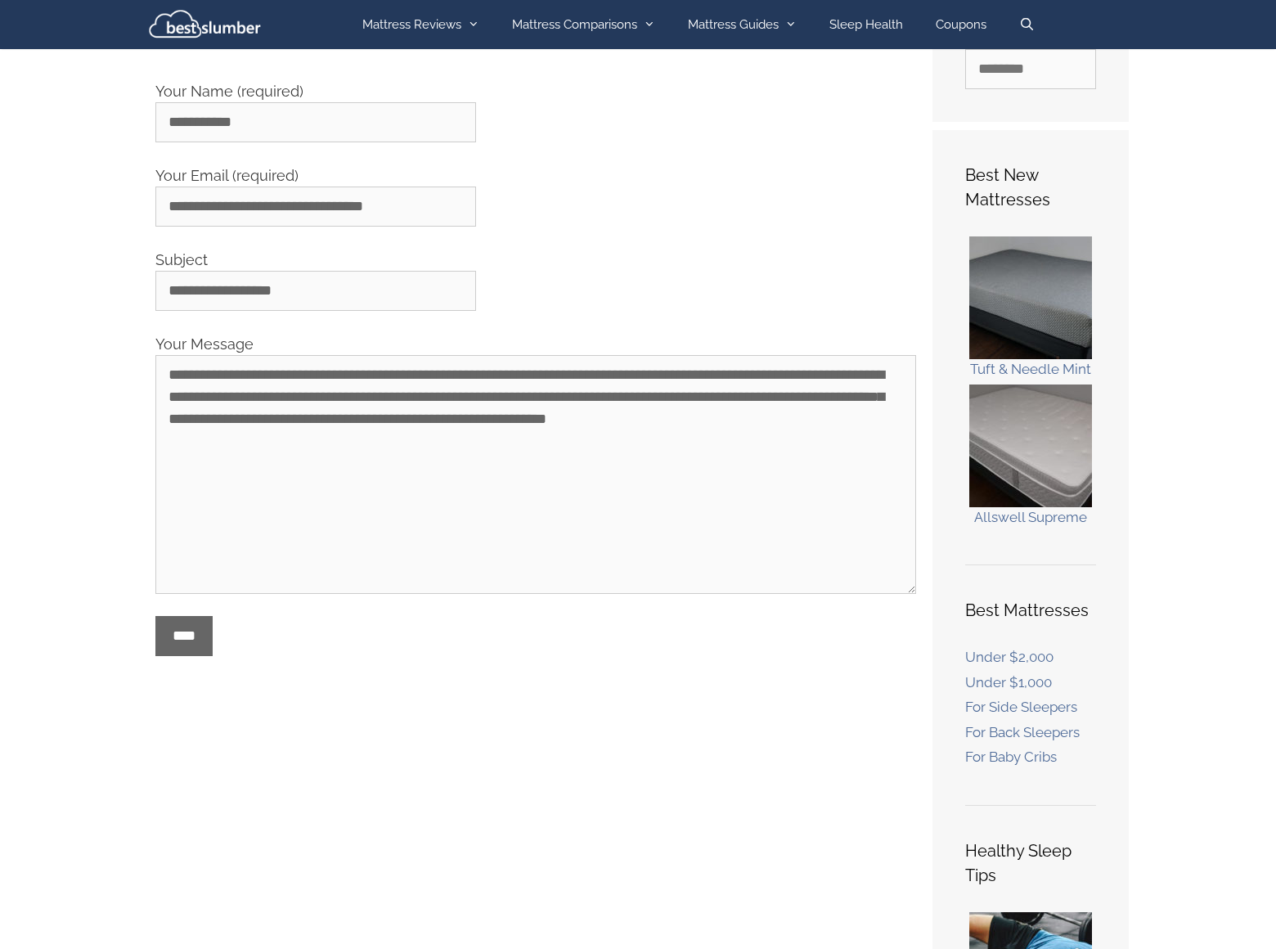 Image resolution: width=1276 pixels, height=949 pixels. What do you see at coordinates (536, 355) in the screenshot?
I see `label: Your Message` at bounding box center [536, 355].